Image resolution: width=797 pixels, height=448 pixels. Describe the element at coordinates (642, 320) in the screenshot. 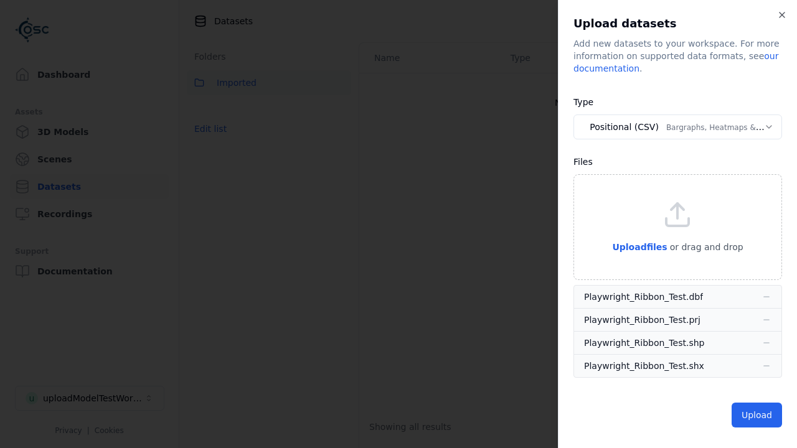

I see `div: Playwright_Ribbon_Test.prj` at that location.